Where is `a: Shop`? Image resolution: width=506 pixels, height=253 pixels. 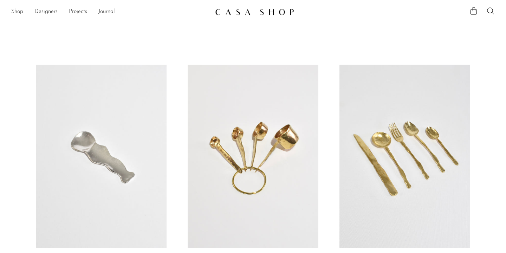 a: Shop is located at coordinates (17, 12).